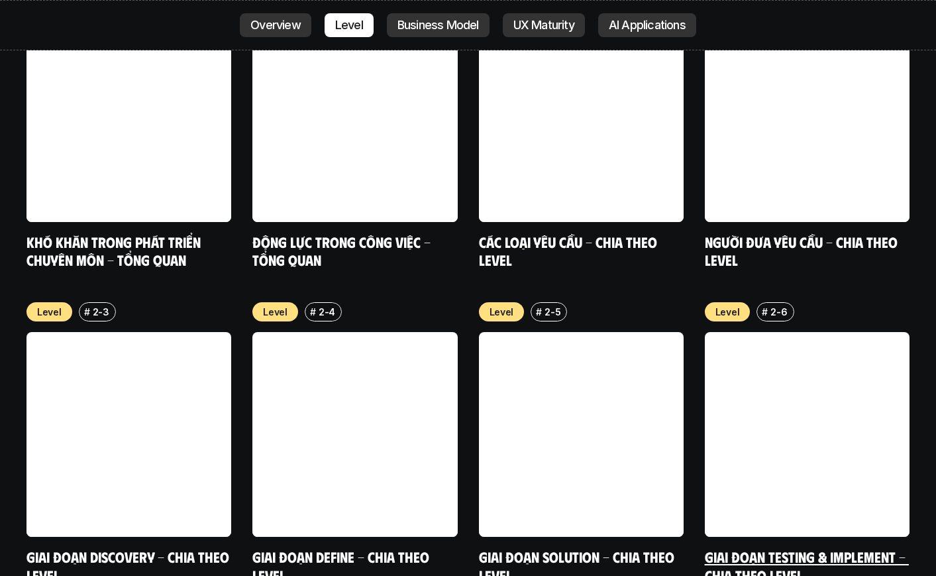  Describe the element at coordinates (115, 250) in the screenshot. I see `a: Khó khăn trong phát triển chuyên môn - Tổng quan` at that location.